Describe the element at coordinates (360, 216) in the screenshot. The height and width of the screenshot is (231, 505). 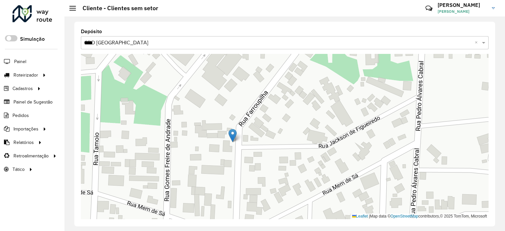
I see `a: Leaflet` at that location.